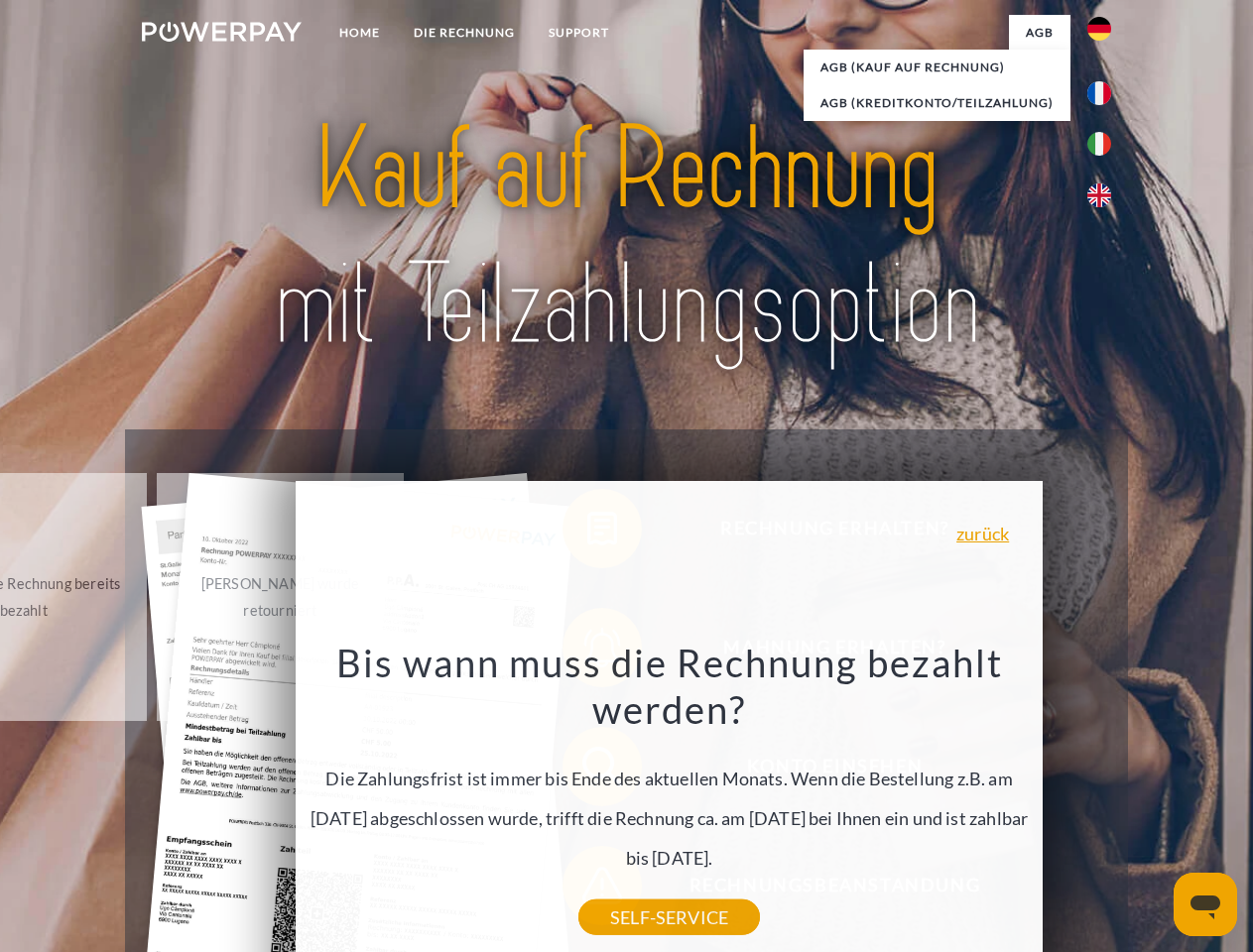 This screenshot has width=1253, height=952. I want to click on a: SUPPORT, so click(578, 33).